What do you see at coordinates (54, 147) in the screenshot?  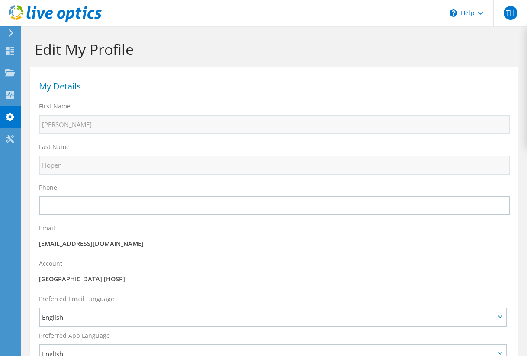 I see `label: Last Name` at bounding box center [54, 147].